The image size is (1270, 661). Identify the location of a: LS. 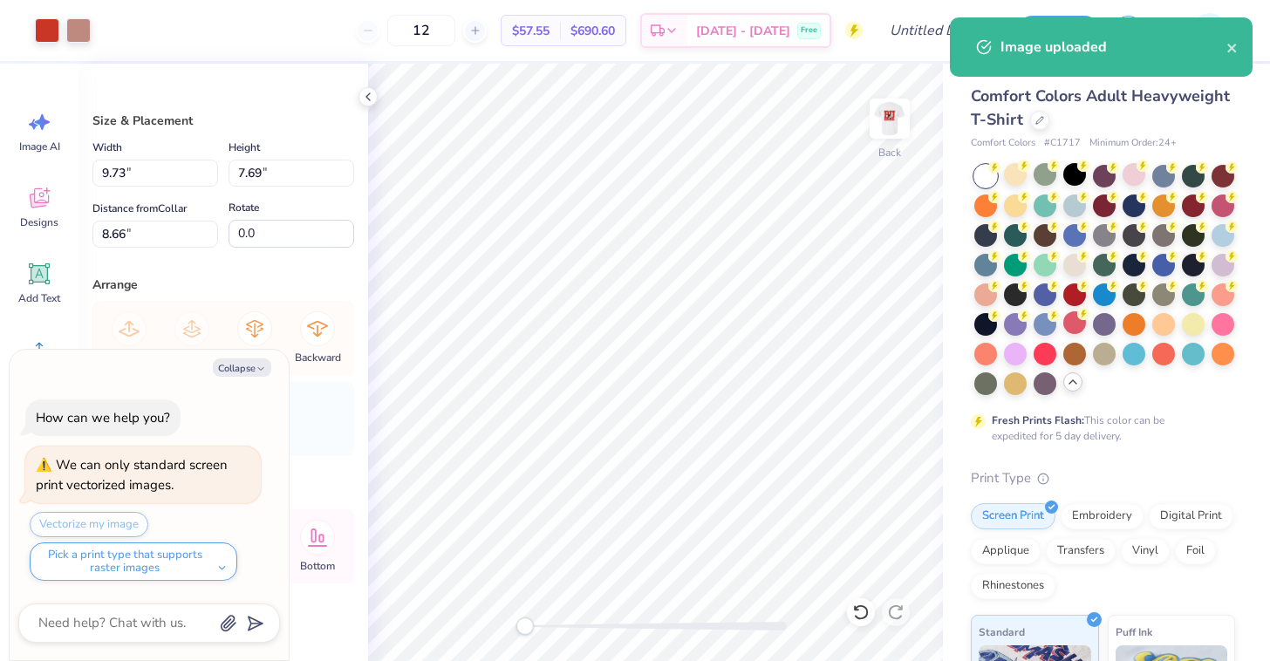
(1200, 31).